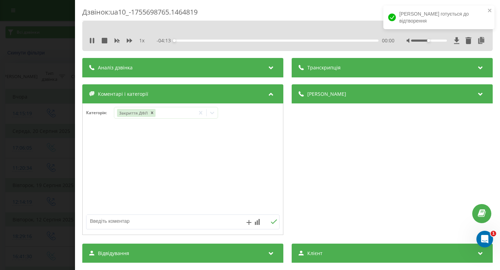  I want to click on span: Коментарі і категорії, so click(123, 94).